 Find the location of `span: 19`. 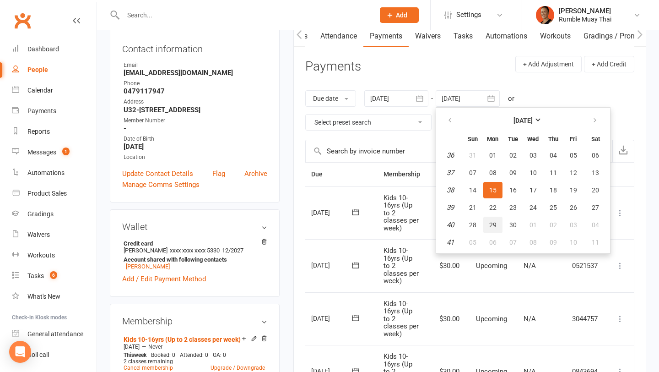

span: 19 is located at coordinates (574, 190).